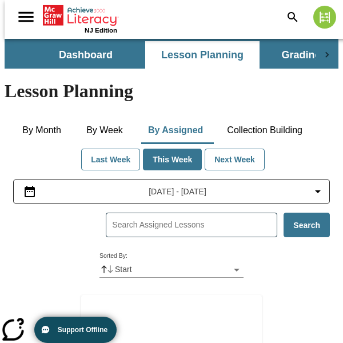 This screenshot has width=343, height=343. What do you see at coordinates (80, 18) in the screenshot?
I see `div: Home` at bounding box center [80, 18].